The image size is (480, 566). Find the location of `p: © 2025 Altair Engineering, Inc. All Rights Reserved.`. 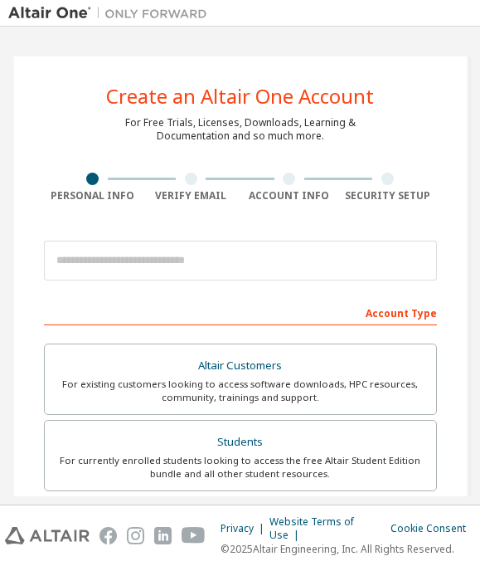

p: © 2025 Altair Engineering, Inc. All Rights Reserved. is located at coordinates (348, 548).